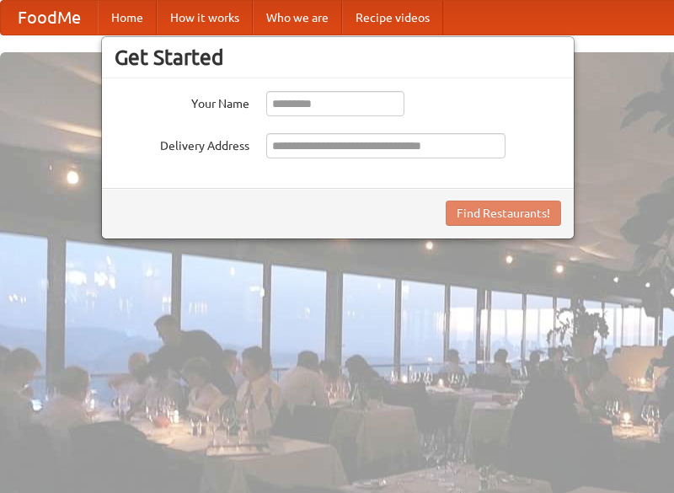 The height and width of the screenshot is (493, 674). Describe the element at coordinates (503, 213) in the screenshot. I see `button: Find Restaurants!` at that location.